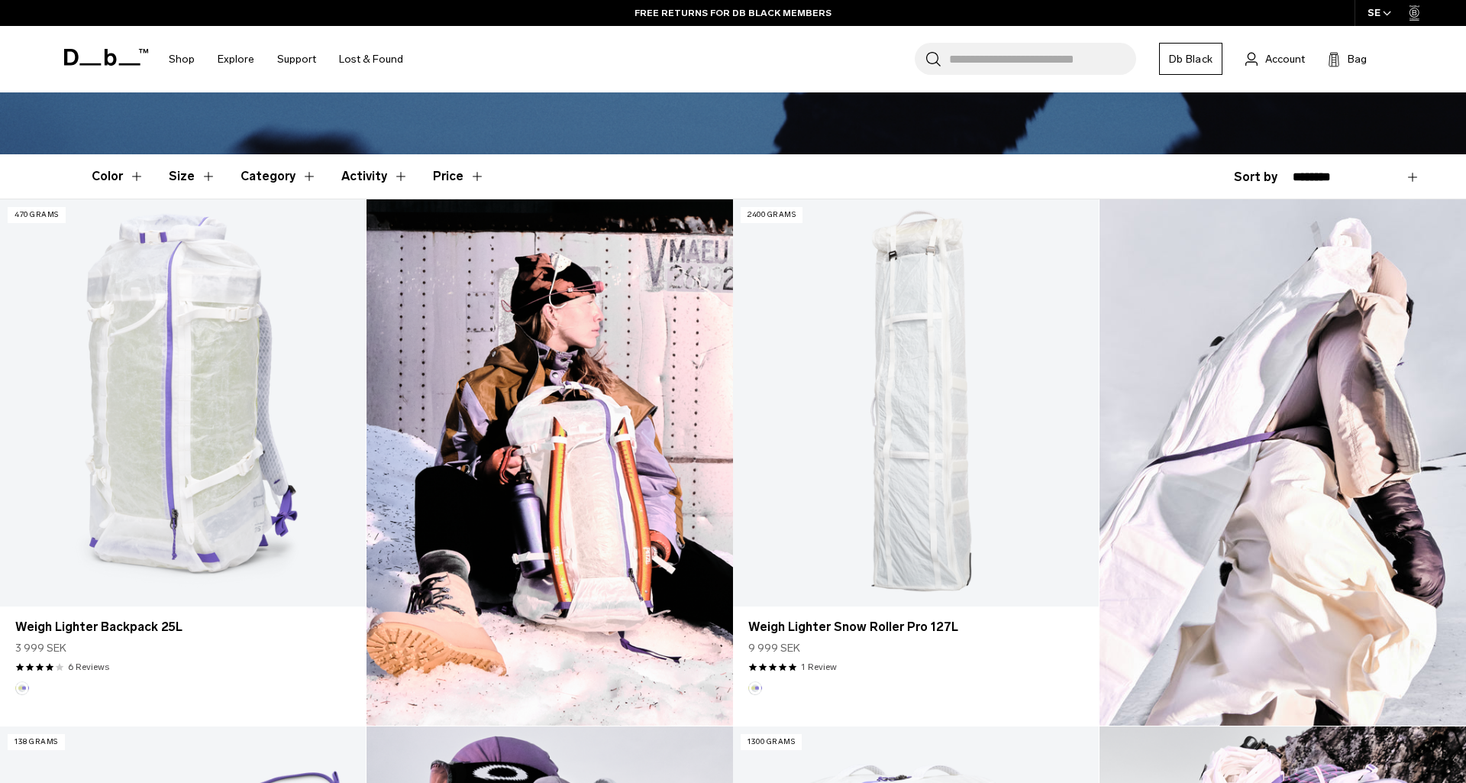 Image resolution: width=1466 pixels, height=783 pixels. I want to click on a: Account, so click(1275, 59).